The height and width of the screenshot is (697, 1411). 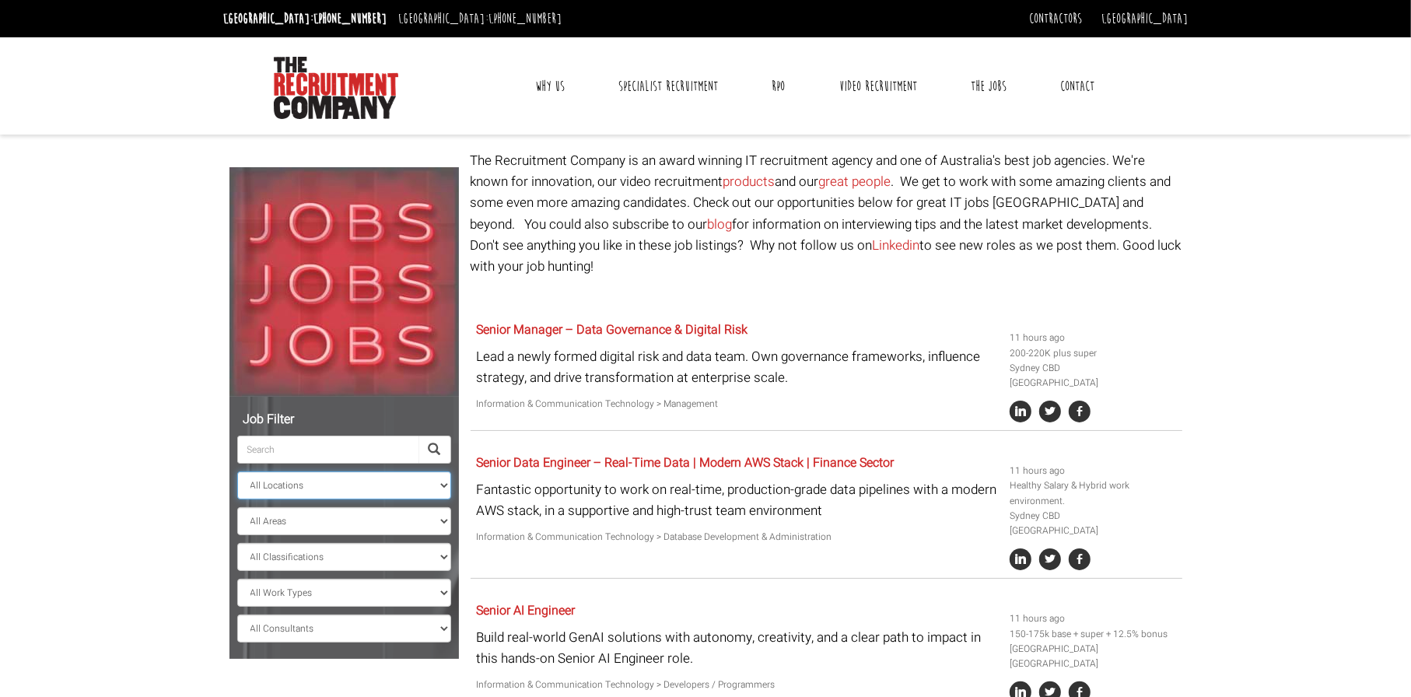 What do you see at coordinates (736, 404) in the screenshot?
I see `p: Information & Communication Technology > Management` at bounding box center [736, 404].